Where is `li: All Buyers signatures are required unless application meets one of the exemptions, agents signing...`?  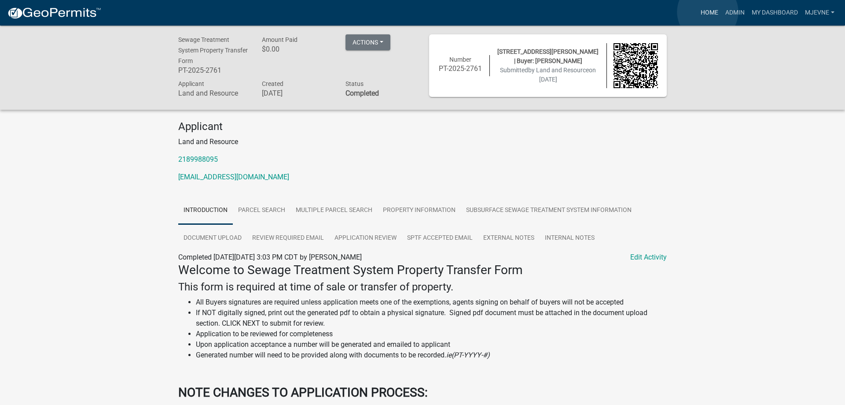 li: All Buyers signatures are required unless application meets one of the exemptions, agents signing... is located at coordinates (432, 302).